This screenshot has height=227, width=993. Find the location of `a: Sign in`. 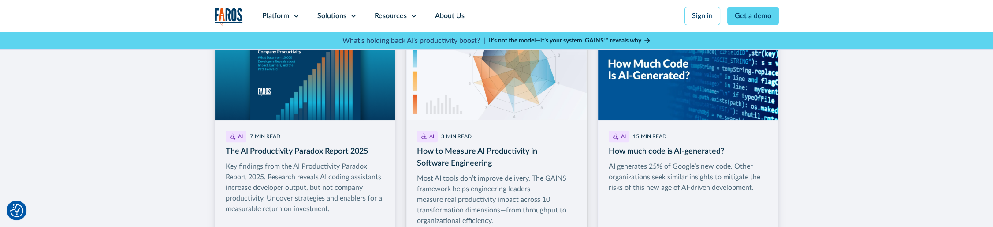

a: Sign in is located at coordinates (702, 16).